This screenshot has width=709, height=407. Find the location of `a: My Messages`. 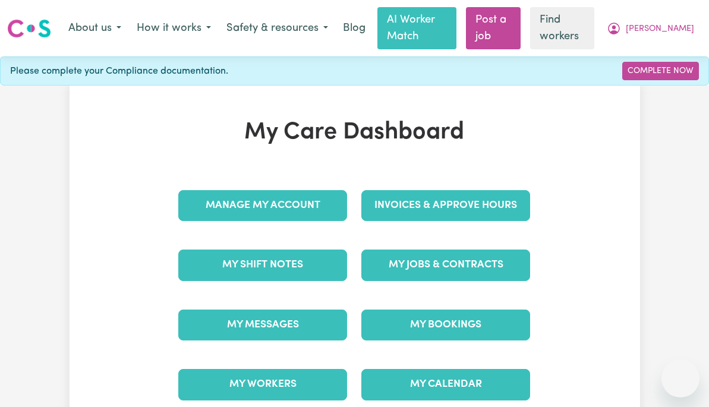

a: My Messages is located at coordinates (263, 325).